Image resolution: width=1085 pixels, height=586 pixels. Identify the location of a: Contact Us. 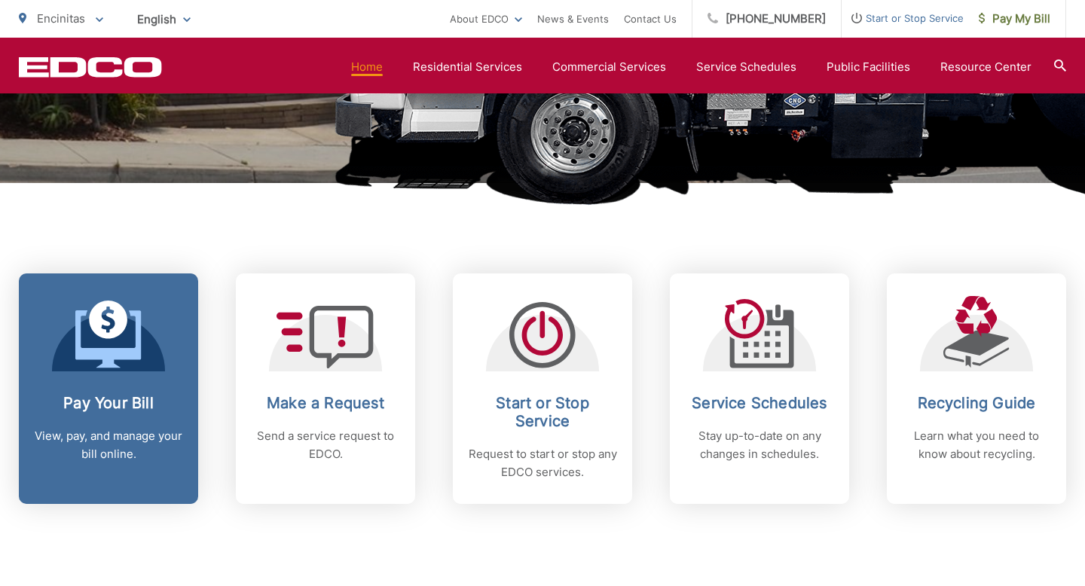
(650, 19).